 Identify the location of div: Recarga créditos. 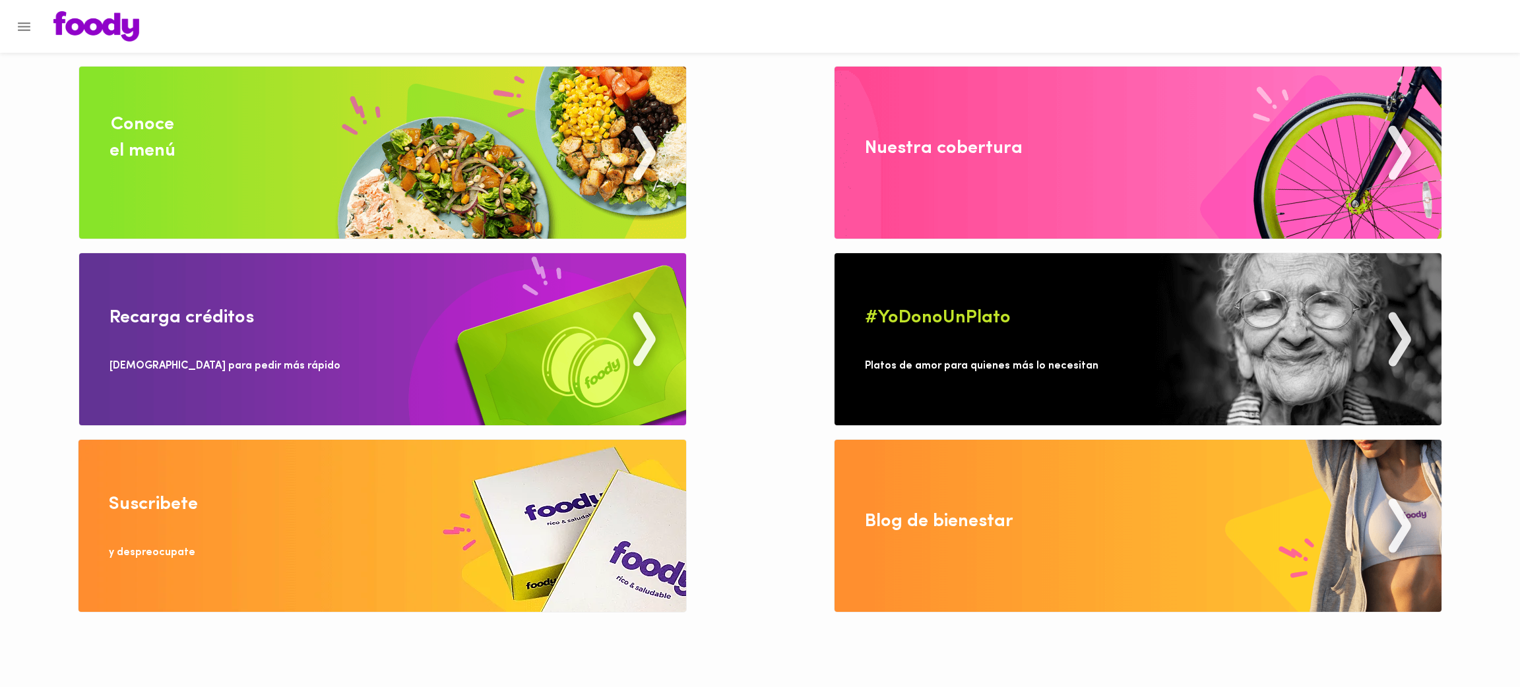
(181, 318).